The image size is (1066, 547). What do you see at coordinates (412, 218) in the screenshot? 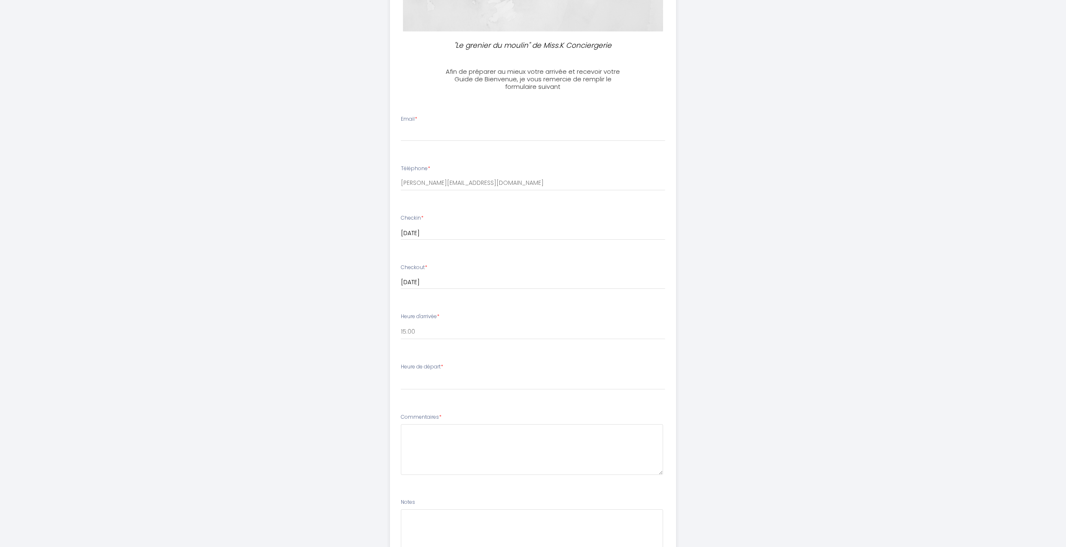
I see `label: Checkin` at bounding box center [412, 218].